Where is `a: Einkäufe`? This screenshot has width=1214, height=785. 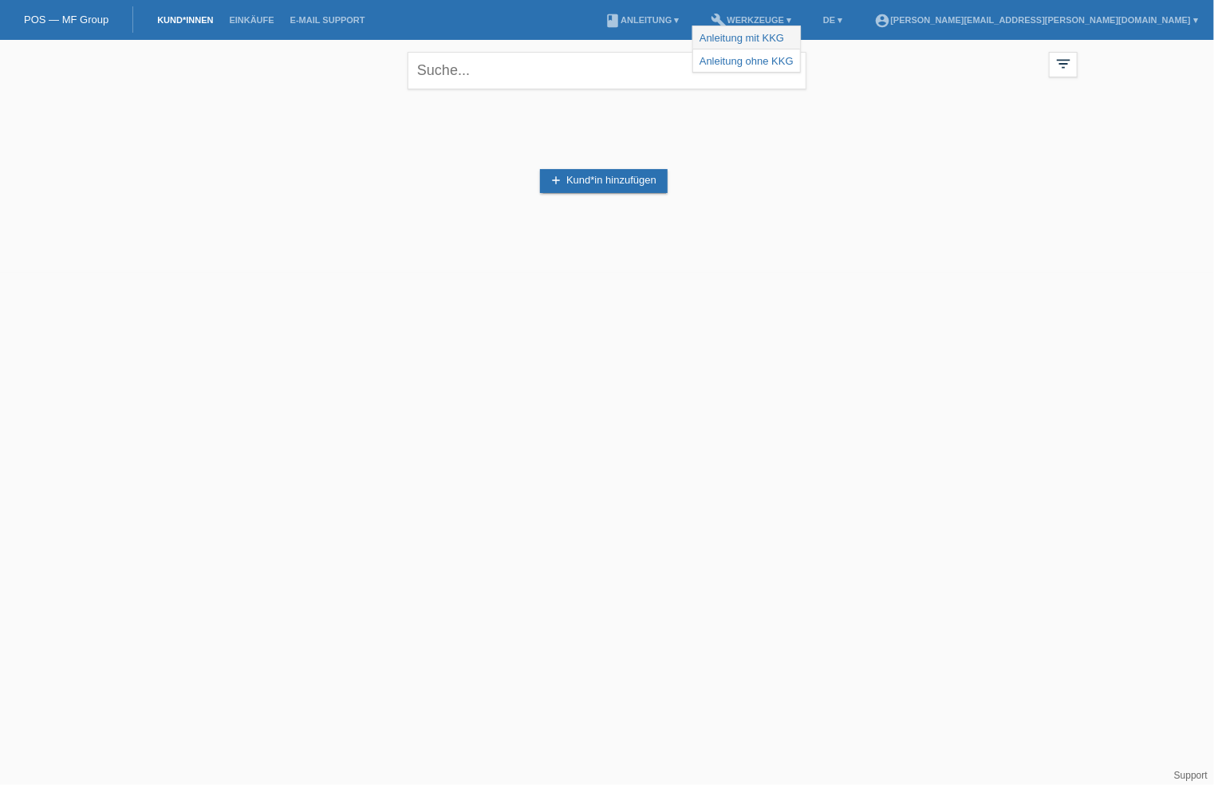
a: Einkäufe is located at coordinates (251, 20).